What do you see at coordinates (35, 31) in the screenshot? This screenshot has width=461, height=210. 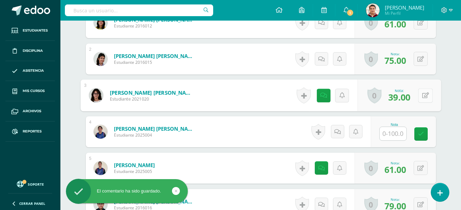 I see `span: Estudiantes` at bounding box center [35, 31].